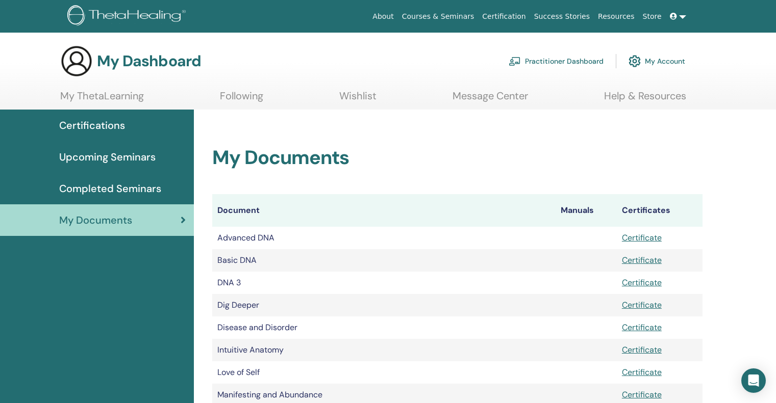 The width and height of the screenshot is (776, 403). I want to click on h2: My Documents, so click(457, 158).